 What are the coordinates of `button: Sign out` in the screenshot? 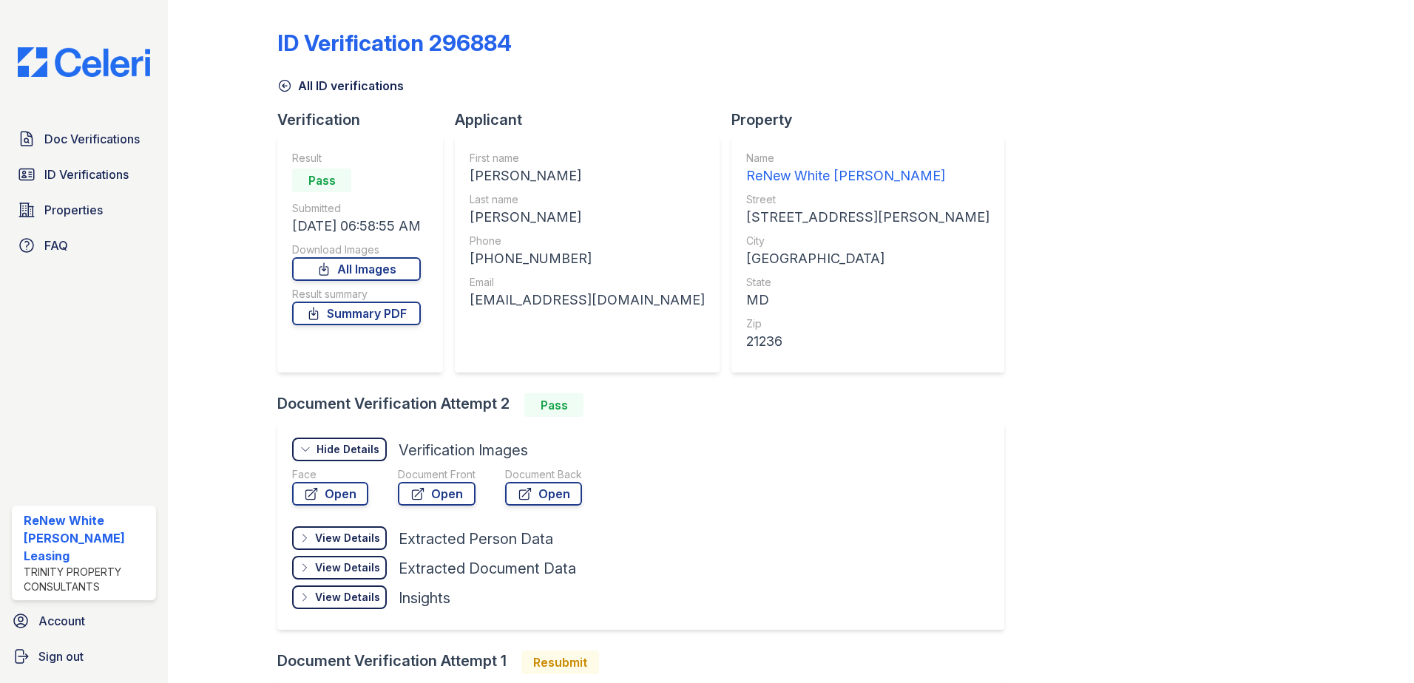 It's located at (84, 657).